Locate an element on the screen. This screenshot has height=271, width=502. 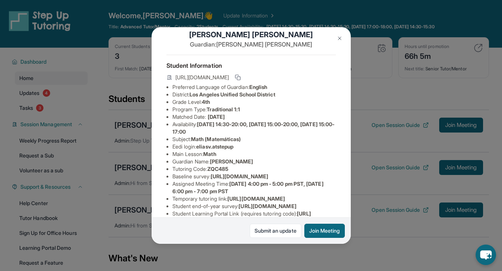
button: Join Meeting is located at coordinates (325, 231).